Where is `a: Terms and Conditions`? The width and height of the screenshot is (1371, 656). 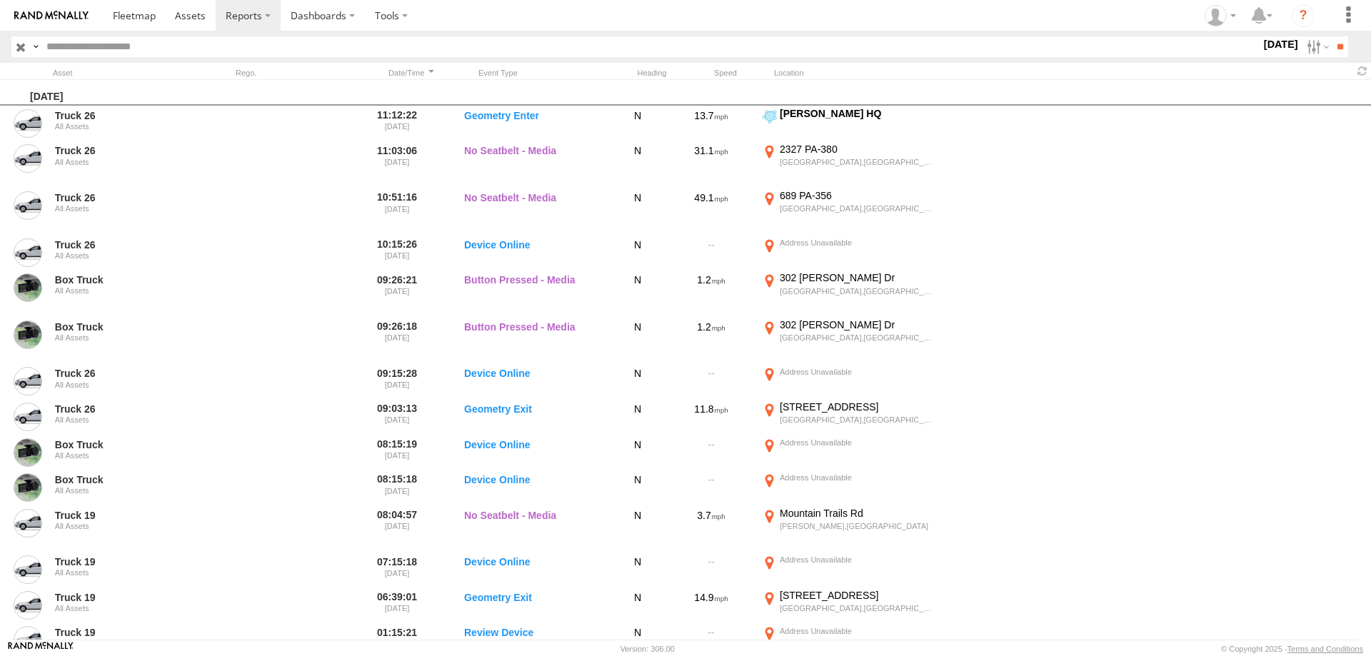
a: Terms and Conditions is located at coordinates (1326, 649).